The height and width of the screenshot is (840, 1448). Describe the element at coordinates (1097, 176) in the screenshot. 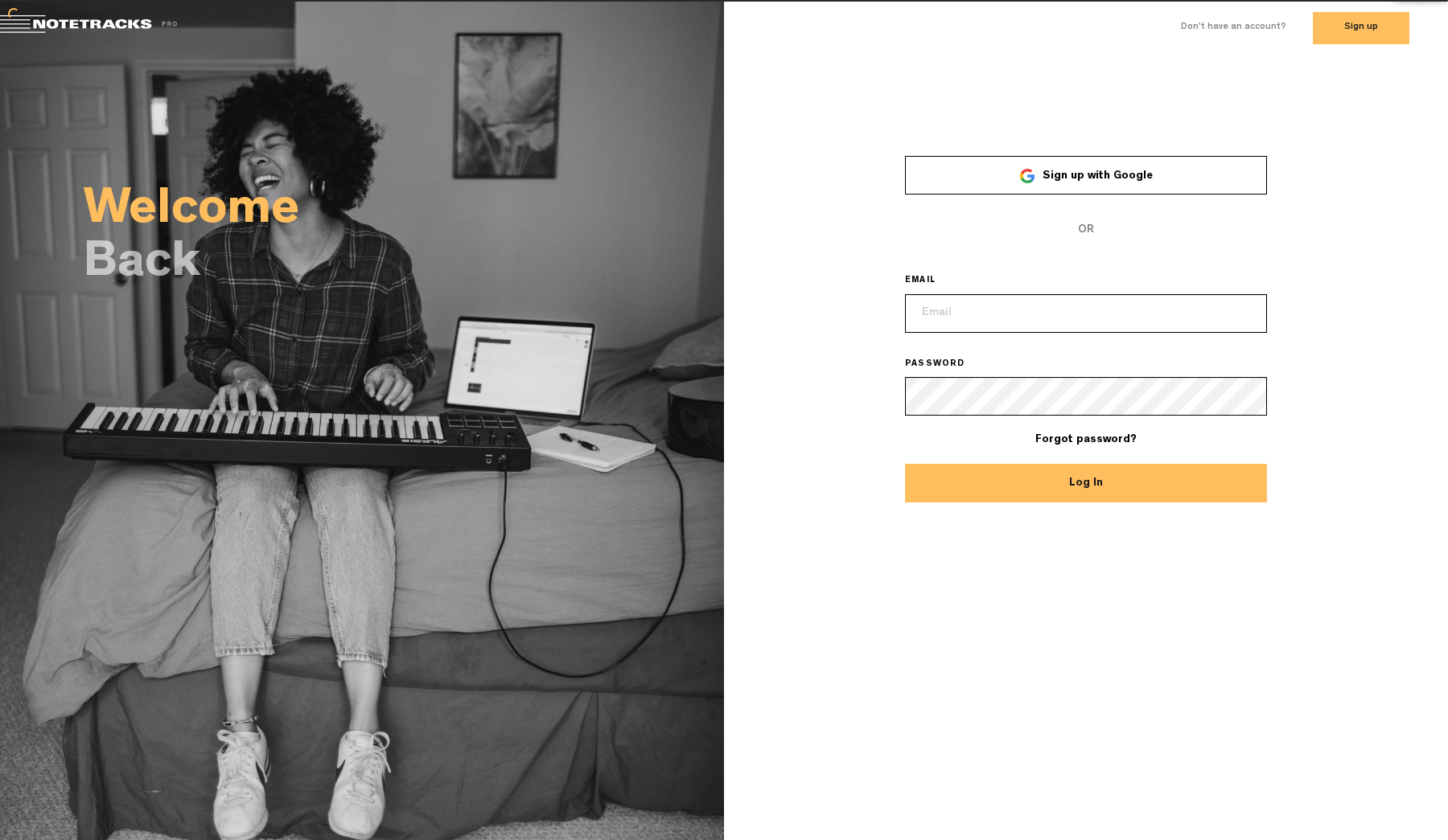

I see `span: Sign up with Google` at that location.